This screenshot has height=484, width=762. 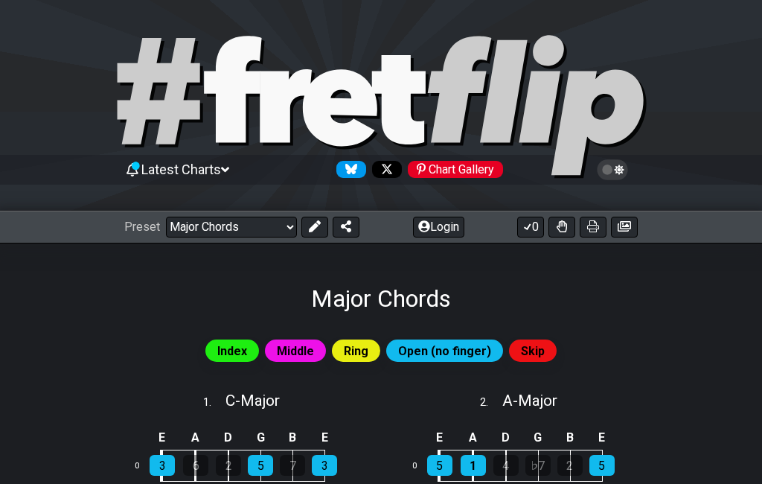 What do you see at coordinates (292, 465) in the screenshot?
I see `div: 7` at bounding box center [292, 465].